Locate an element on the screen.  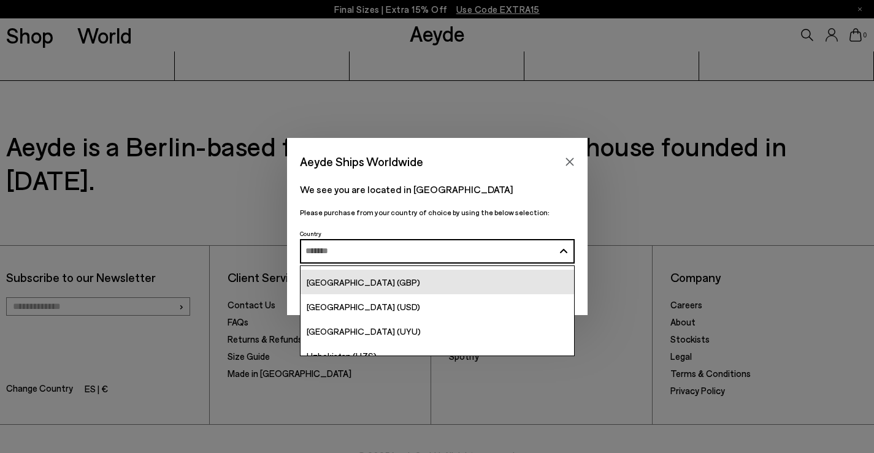
span: Aeyde Ships Worldwide is located at coordinates (361, 161).